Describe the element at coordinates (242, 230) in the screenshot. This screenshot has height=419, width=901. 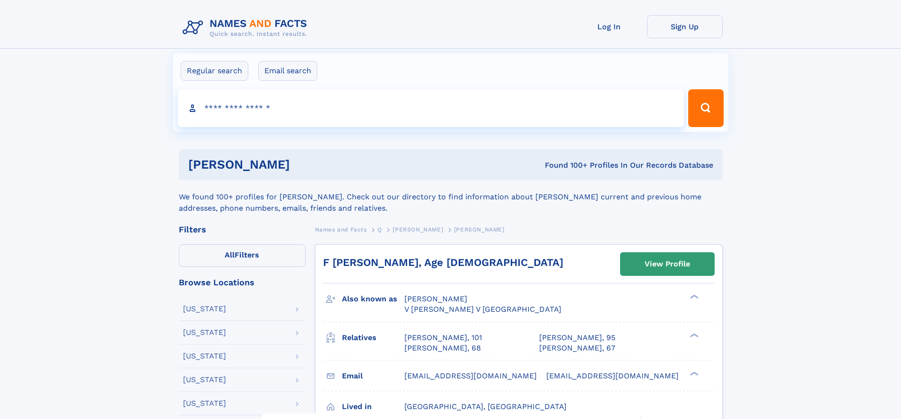
I see `div: Filters` at that location.